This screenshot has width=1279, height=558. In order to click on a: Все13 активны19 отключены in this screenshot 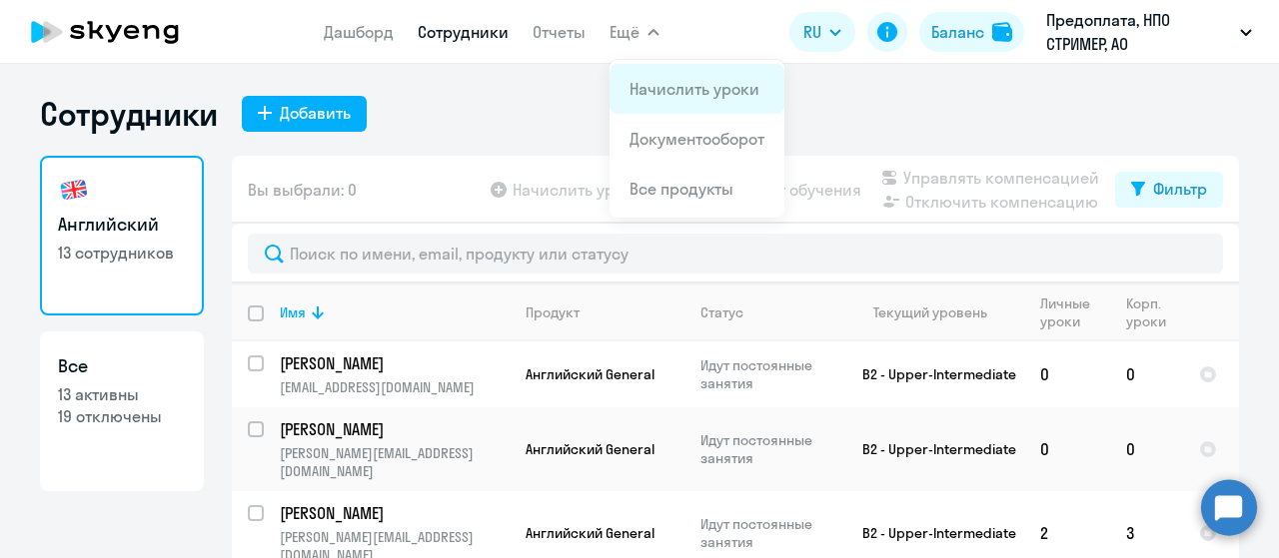, I will do `click(122, 412)`.